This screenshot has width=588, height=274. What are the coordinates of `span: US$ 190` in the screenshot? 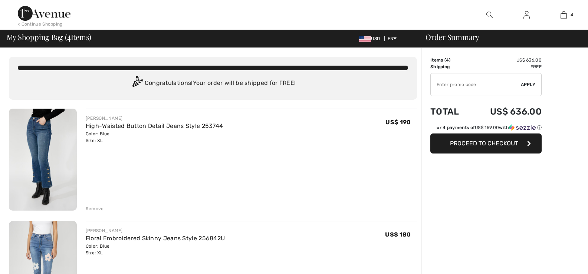 It's located at (398, 122).